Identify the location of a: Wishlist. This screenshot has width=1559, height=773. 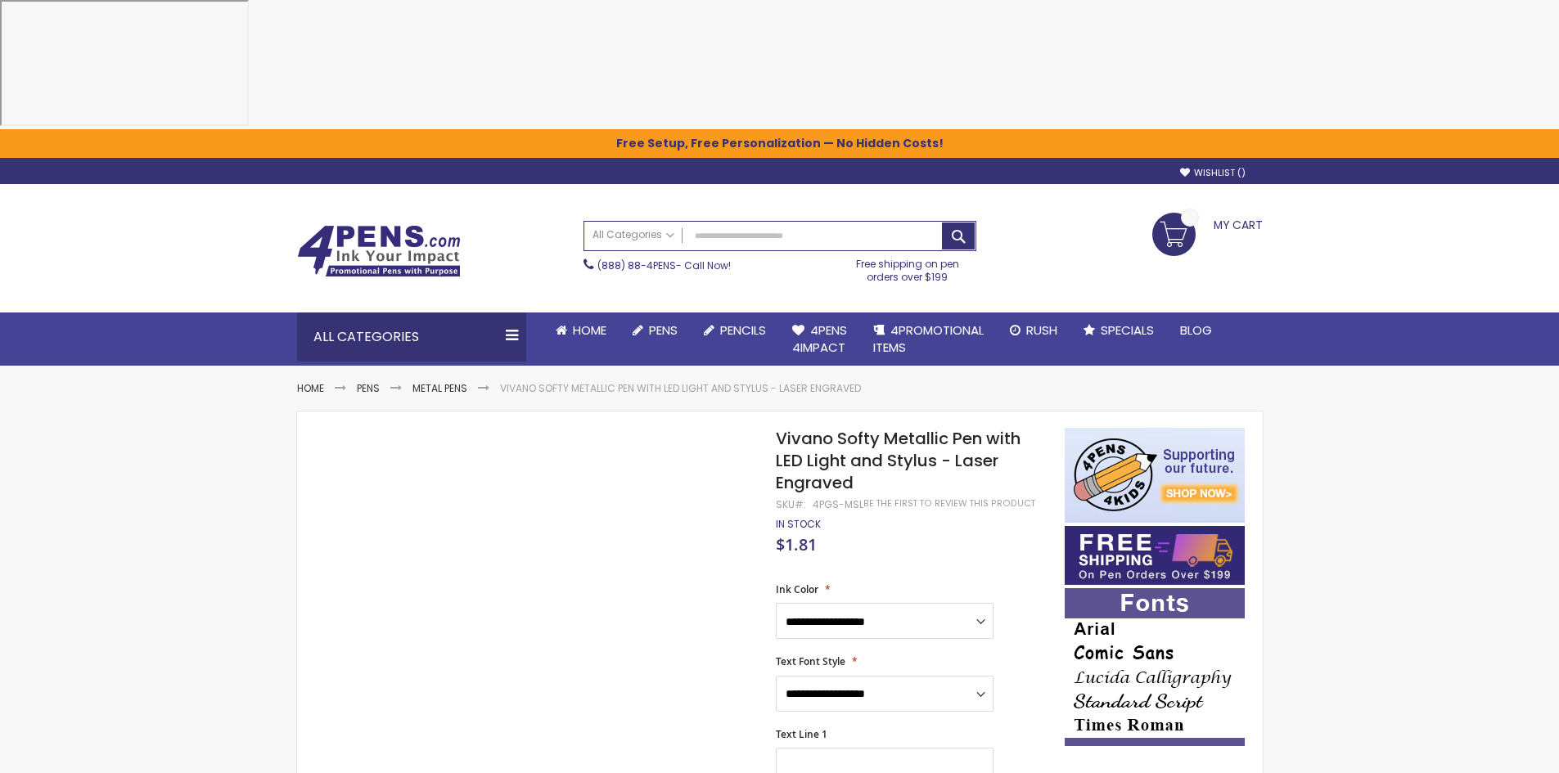
(1213, 173).